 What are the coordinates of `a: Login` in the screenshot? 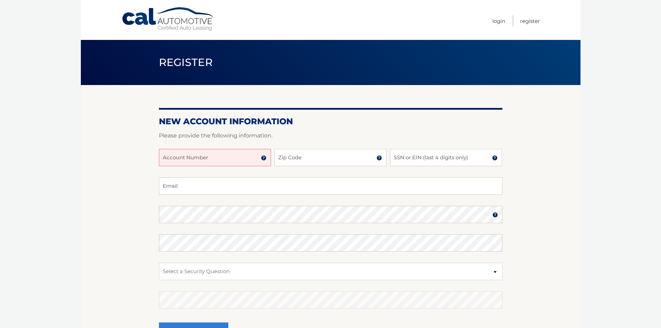 It's located at (498, 21).